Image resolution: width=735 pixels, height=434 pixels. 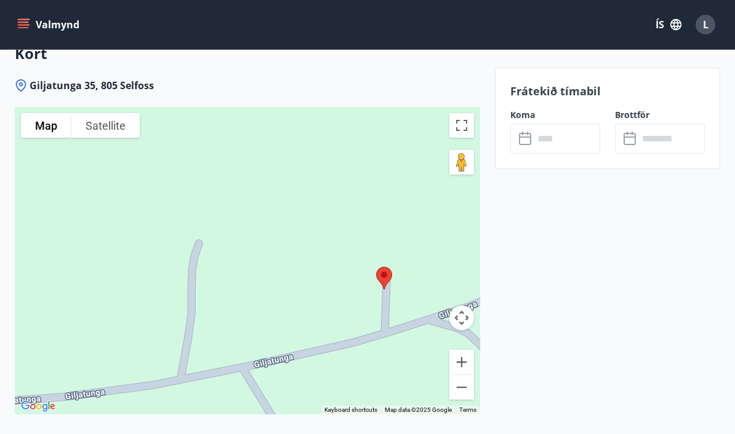 I want to click on a: Terms (opens in new tab), so click(x=468, y=410).